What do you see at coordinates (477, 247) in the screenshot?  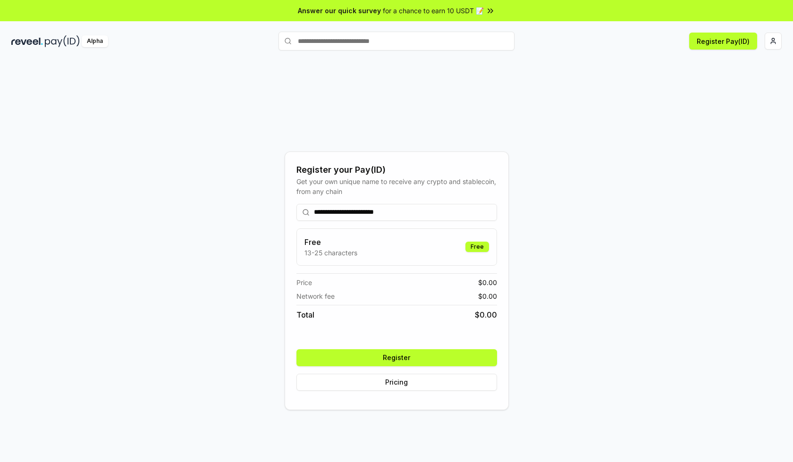 I see `div: Free` at bounding box center [477, 247].